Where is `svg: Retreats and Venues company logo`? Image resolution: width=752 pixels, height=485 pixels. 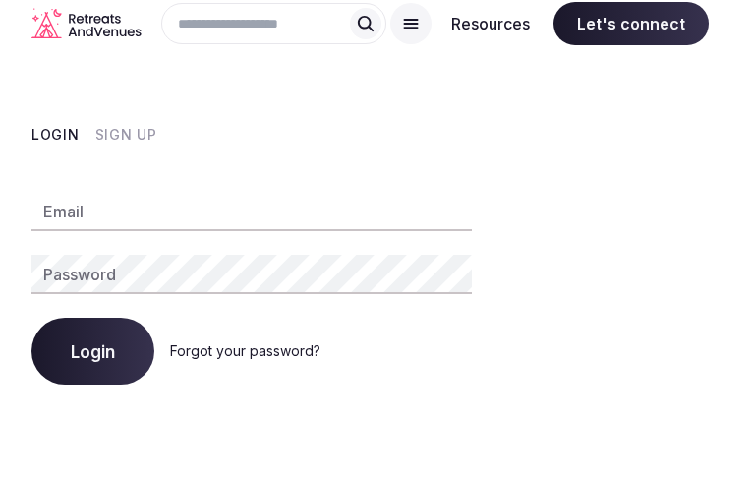 svg: Retreats and Venues company logo is located at coordinates (87, 23).